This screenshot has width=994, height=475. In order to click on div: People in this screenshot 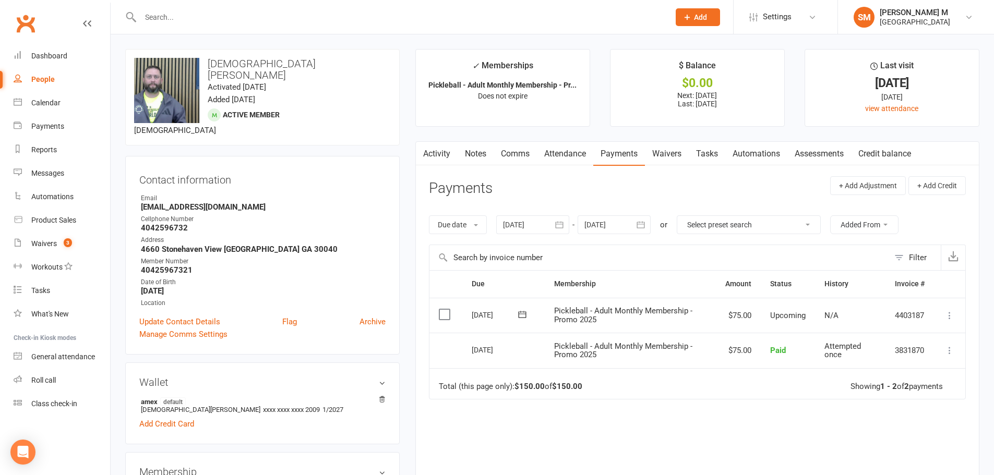, I will do `click(43, 79)`.